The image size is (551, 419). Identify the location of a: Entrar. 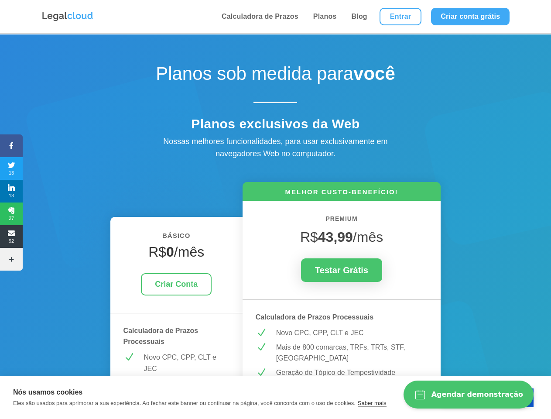
(400, 17).